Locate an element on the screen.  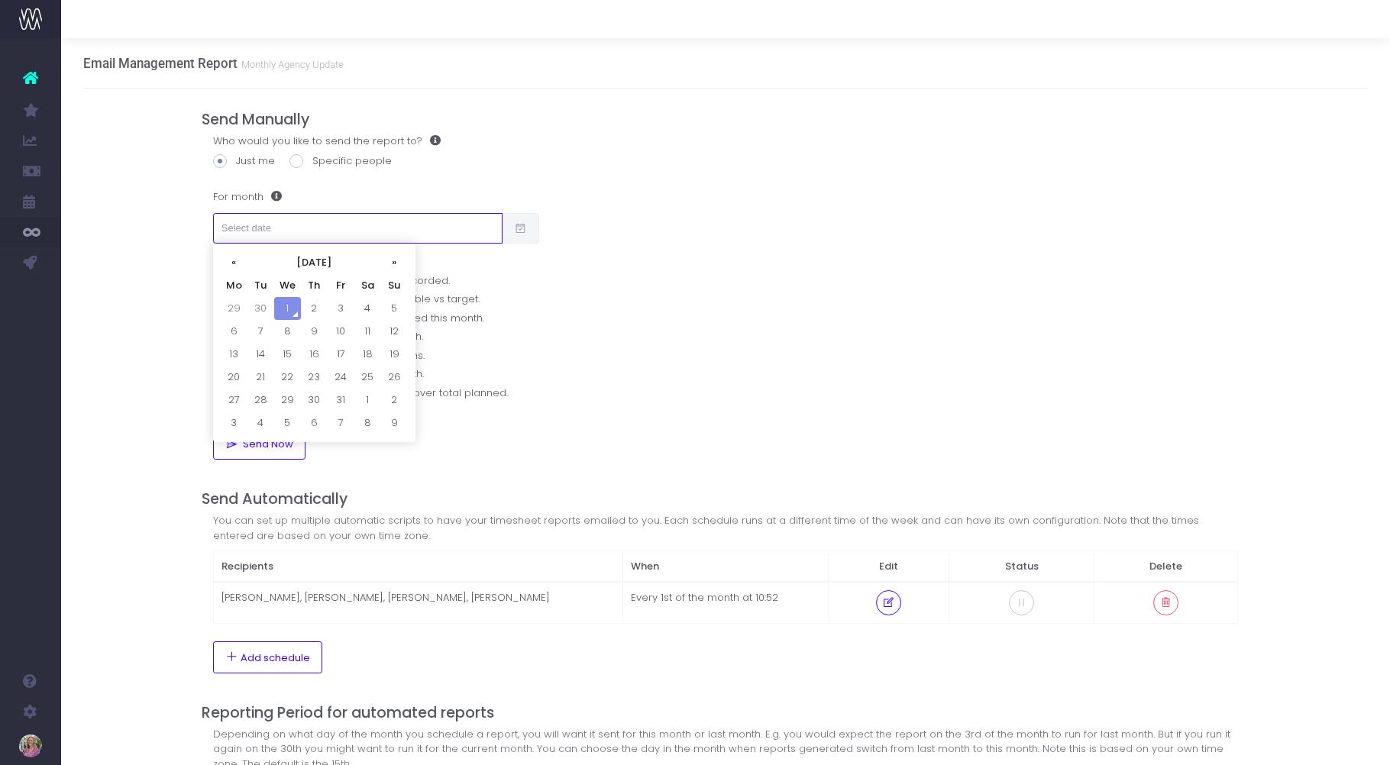
td: 10 is located at coordinates (341, 331).